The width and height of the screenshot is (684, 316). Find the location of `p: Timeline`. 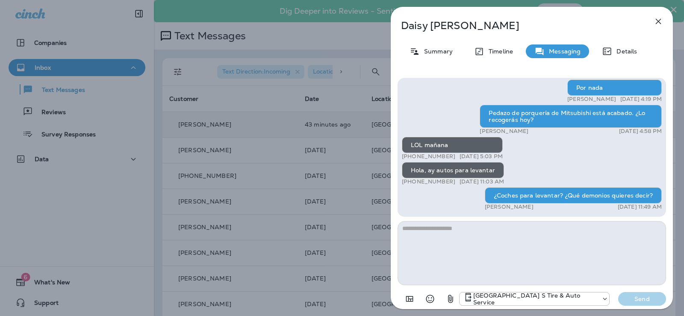

p: Timeline is located at coordinates (498, 51).